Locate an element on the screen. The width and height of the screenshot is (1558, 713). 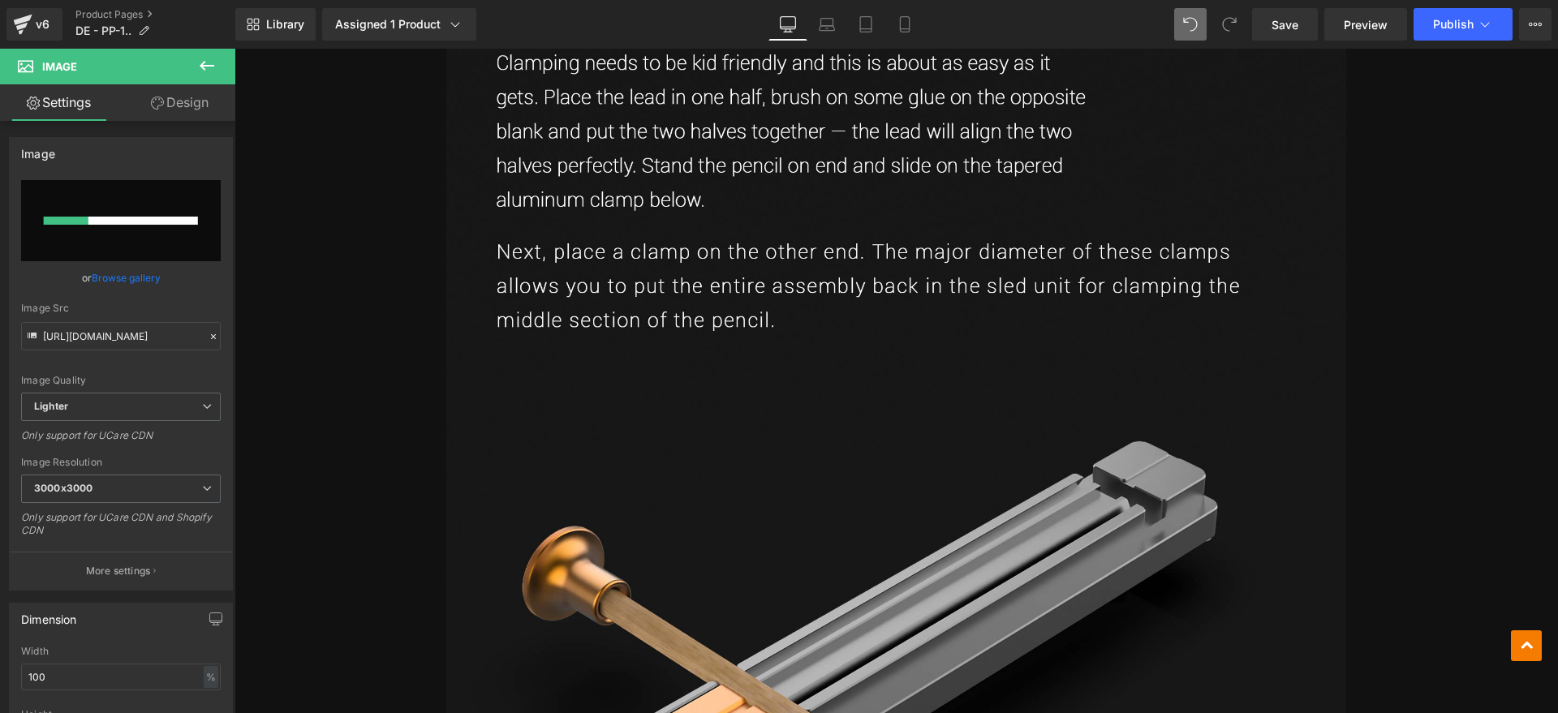
div: Image Src is located at coordinates (121, 308).